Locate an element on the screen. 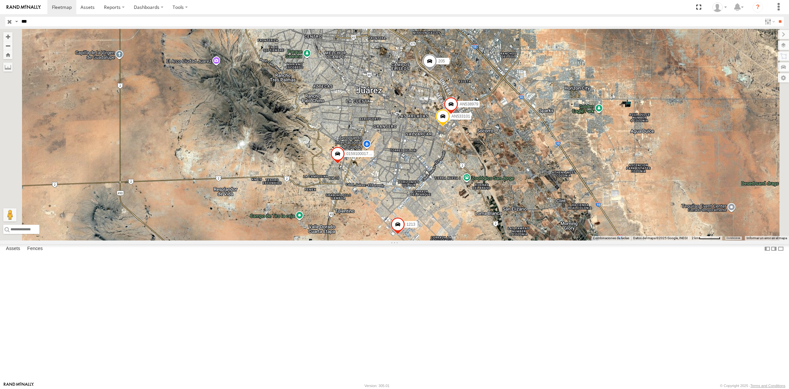  div: Version: 305.01 is located at coordinates (377, 386).